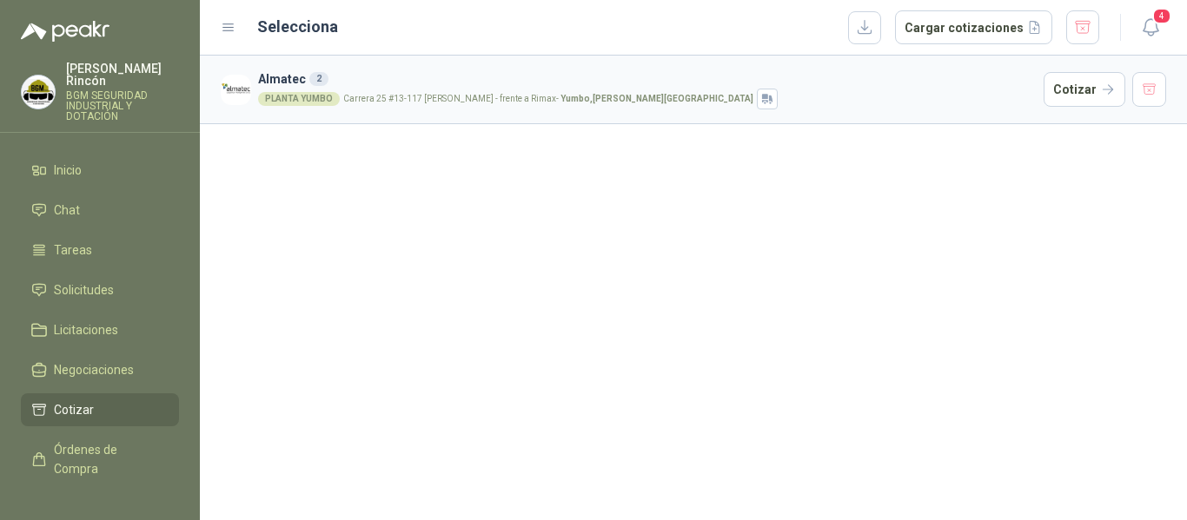 The height and width of the screenshot is (520, 1187). Describe the element at coordinates (100, 460) in the screenshot. I see `a: Órdenes de Compra` at that location.